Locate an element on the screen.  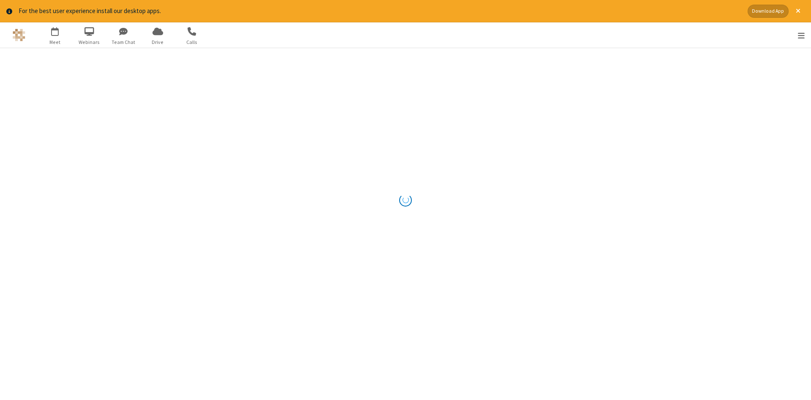
span: Webinars is located at coordinates (89, 42).